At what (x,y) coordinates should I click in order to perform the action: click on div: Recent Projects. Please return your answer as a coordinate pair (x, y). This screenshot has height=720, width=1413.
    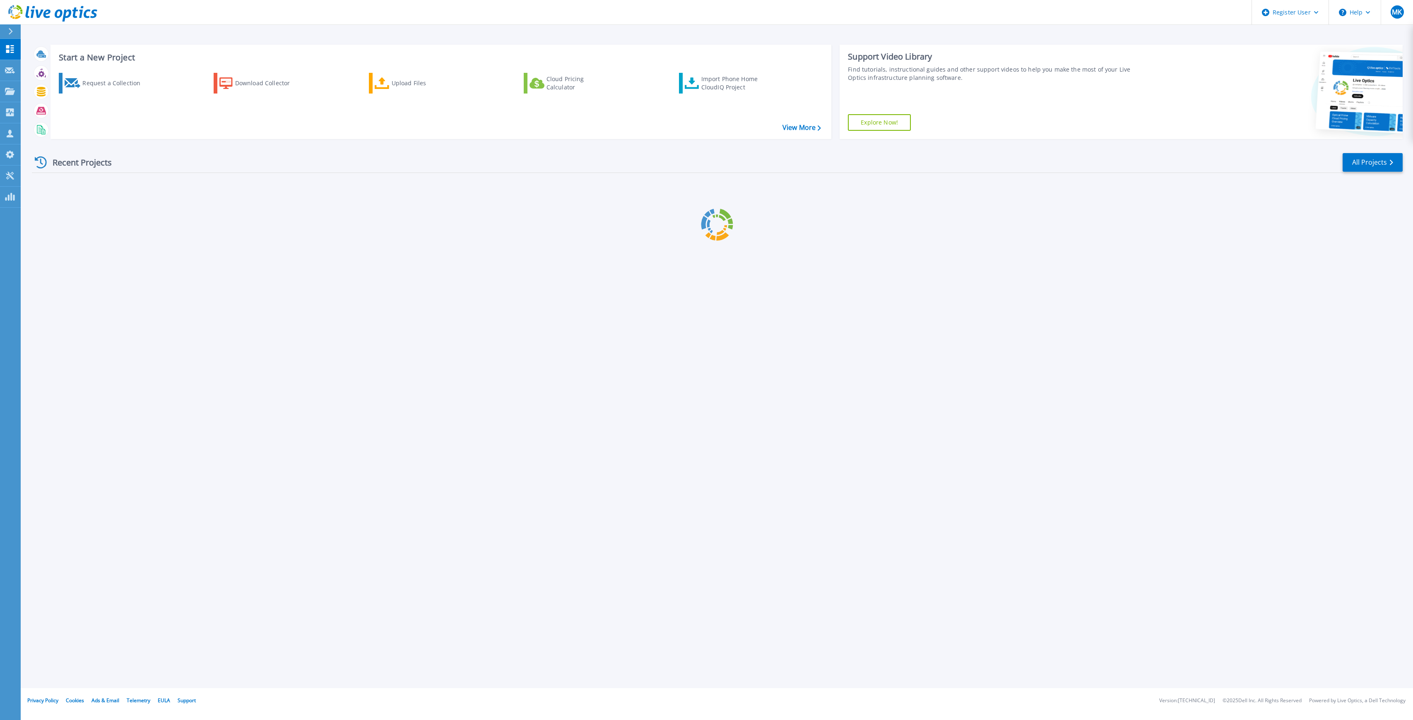
    Looking at the image, I should click on (77, 162).